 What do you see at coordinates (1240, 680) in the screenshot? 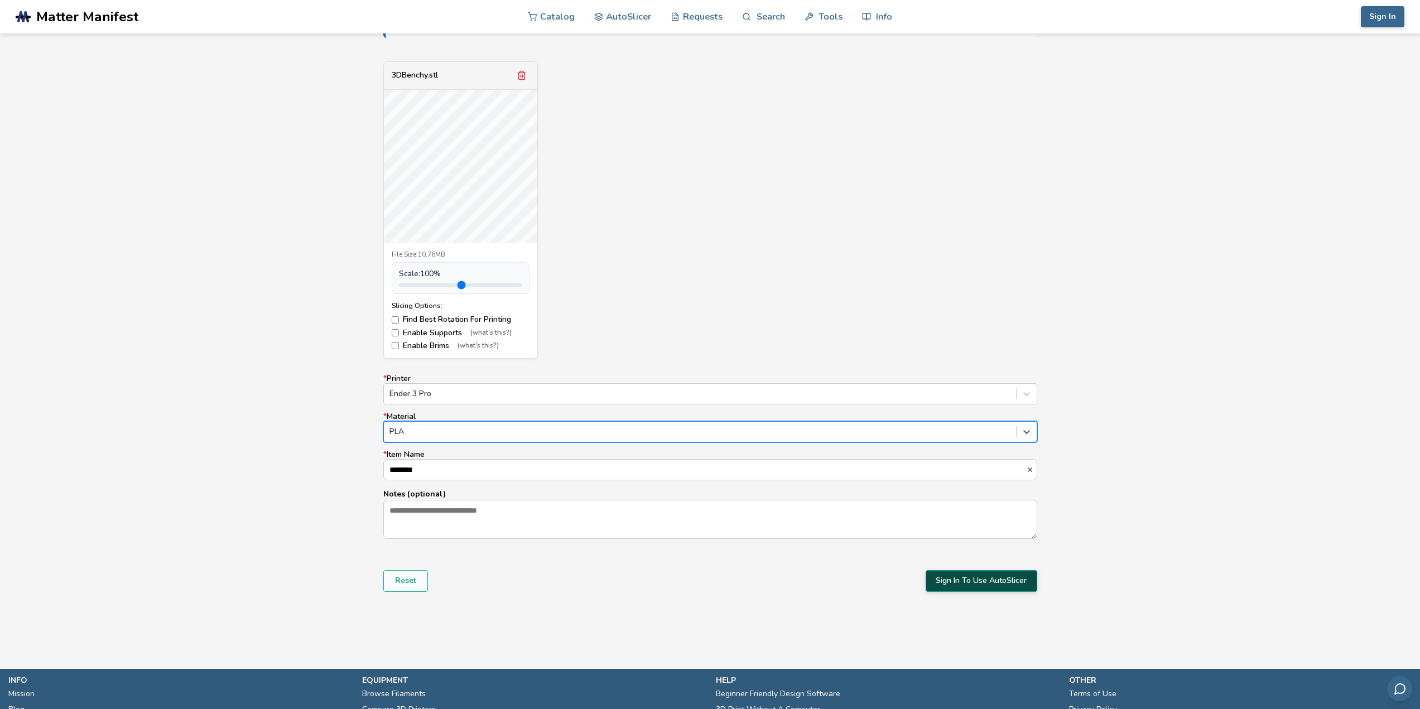
I see `p: other` at bounding box center [1240, 680].